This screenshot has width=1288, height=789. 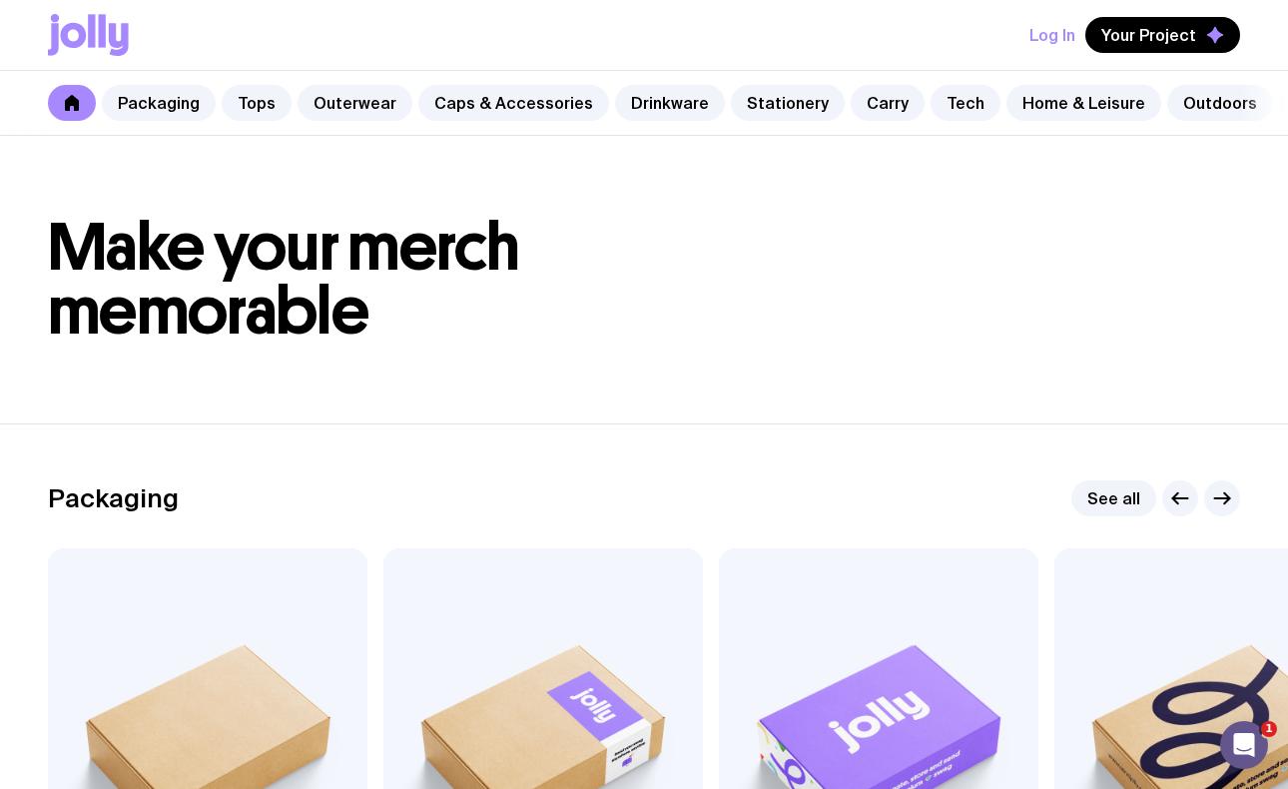 What do you see at coordinates (1149, 35) in the screenshot?
I see `span: Your Project` at bounding box center [1149, 35].